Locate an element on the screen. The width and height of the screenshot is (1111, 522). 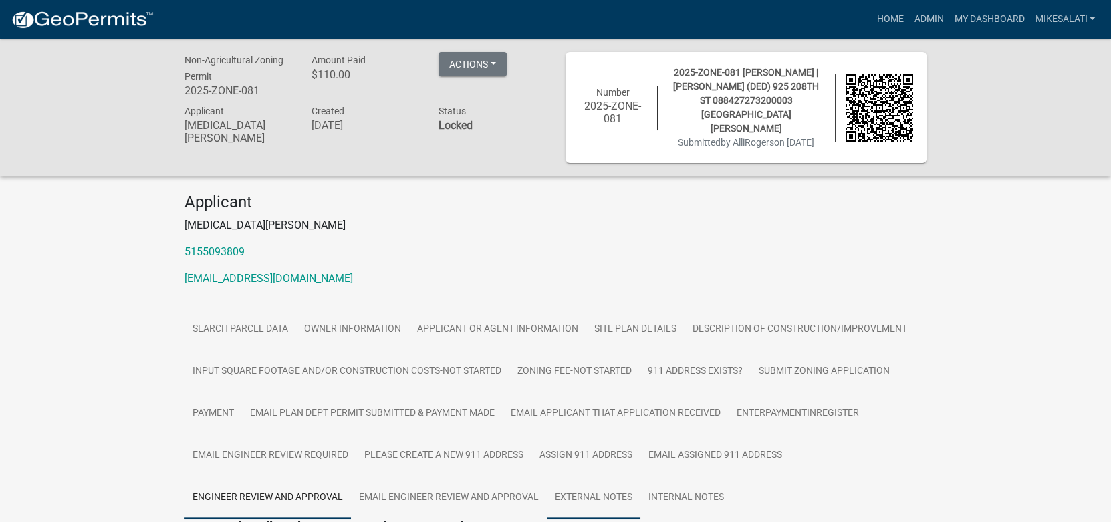
span: Non-Agricultural Zoning Permit is located at coordinates (234, 68).